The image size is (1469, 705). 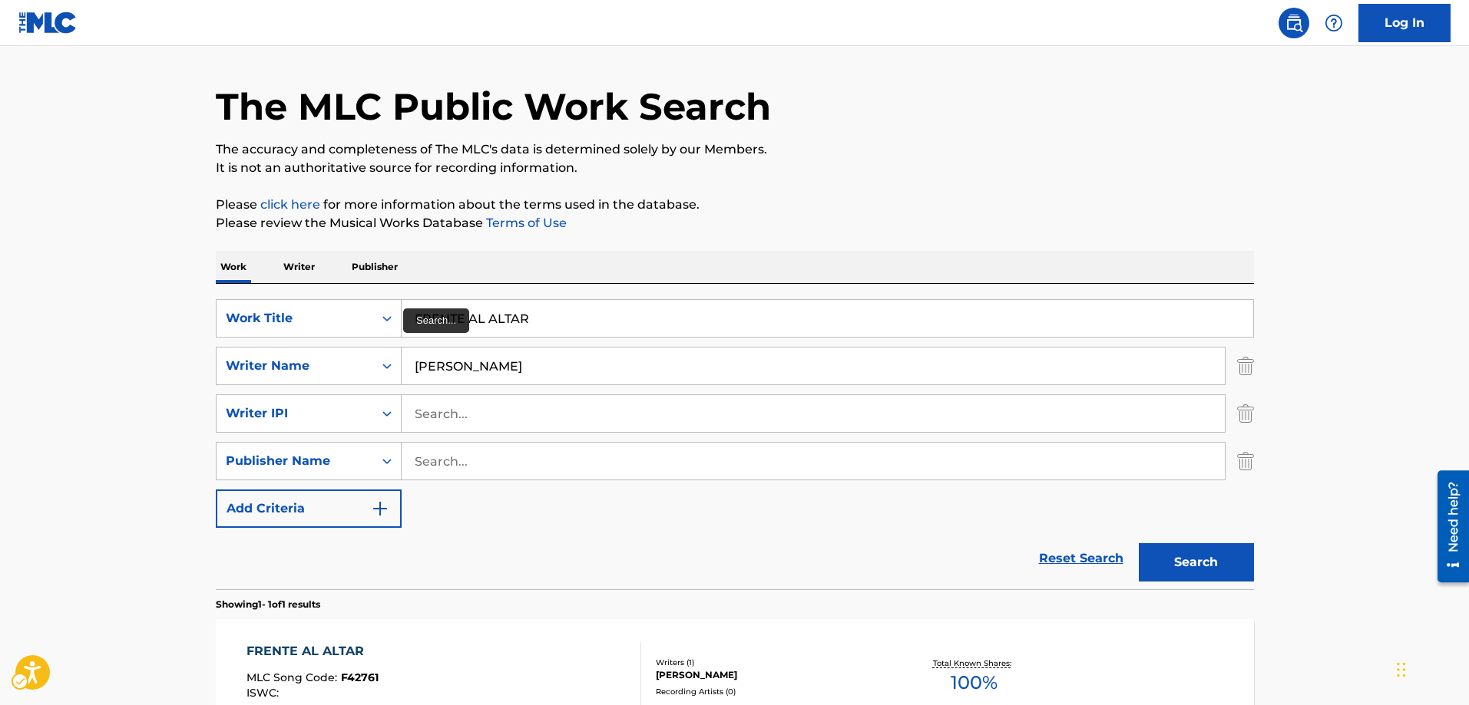 What do you see at coordinates (735, 444) in the screenshot?
I see `form: Search Form` at bounding box center [735, 444].